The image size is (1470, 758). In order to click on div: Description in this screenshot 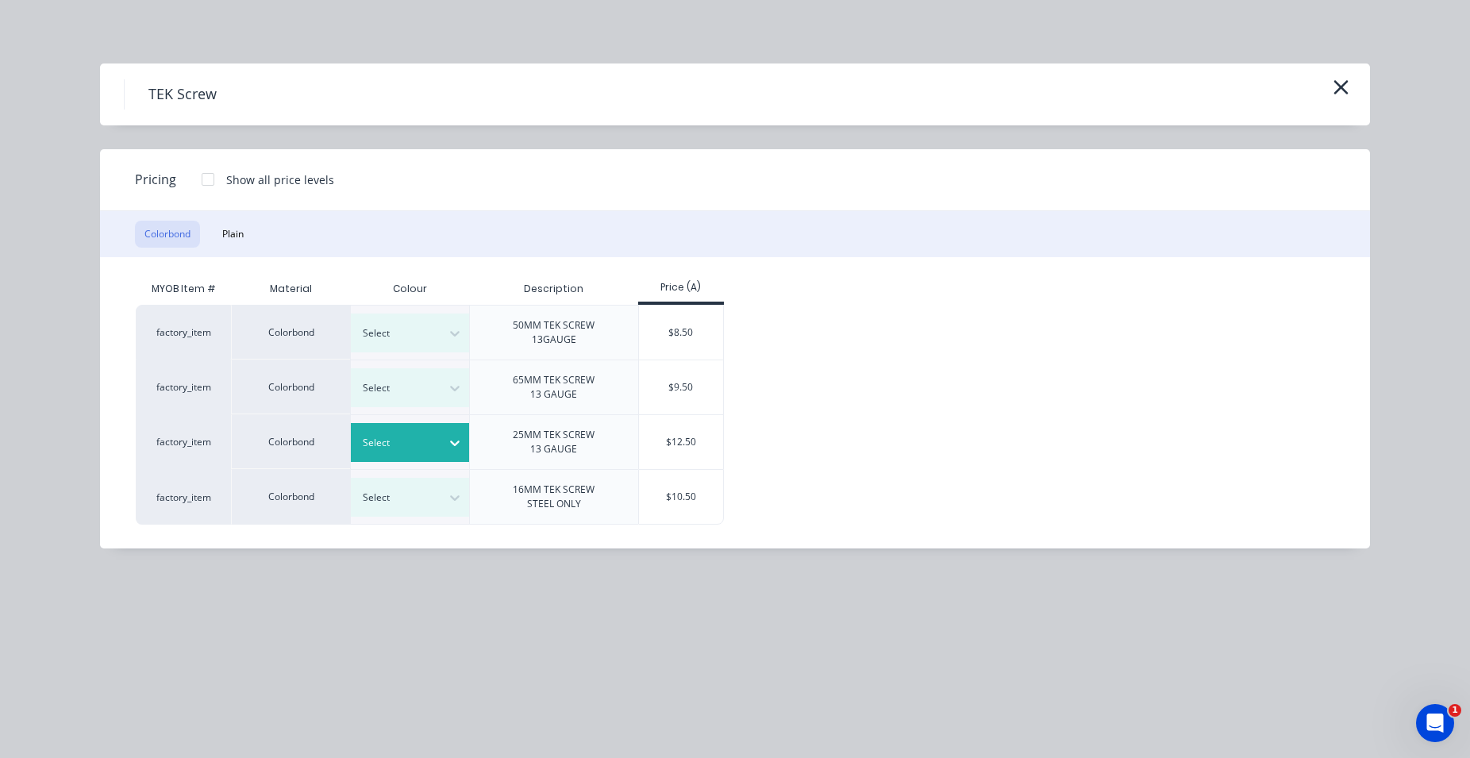, I will do `click(553, 289)`.